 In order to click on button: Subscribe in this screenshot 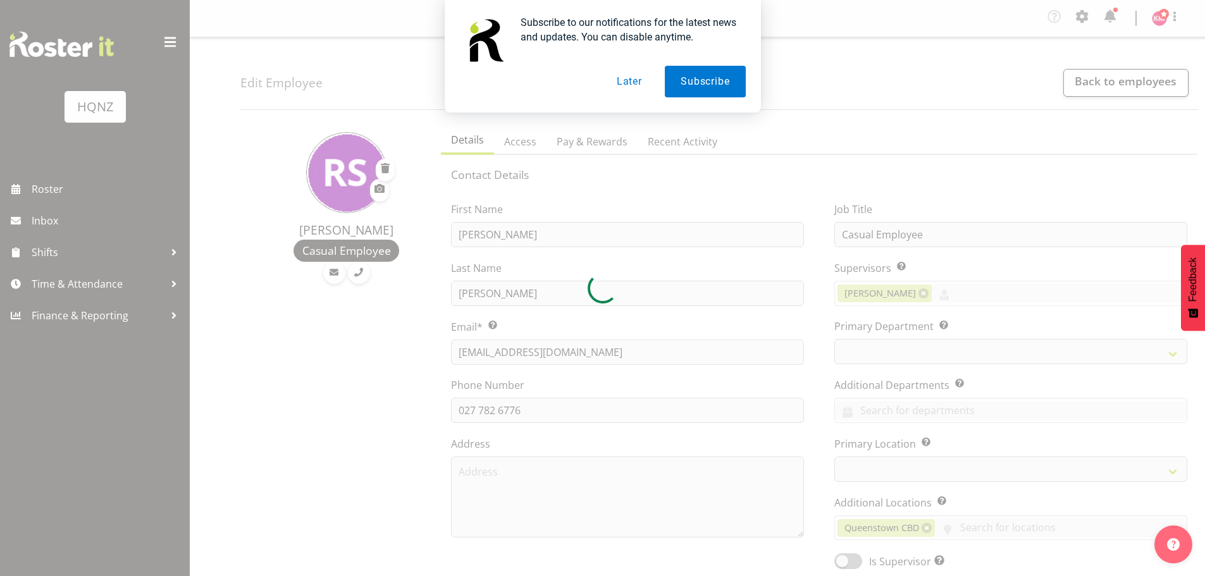, I will do `click(705, 82)`.